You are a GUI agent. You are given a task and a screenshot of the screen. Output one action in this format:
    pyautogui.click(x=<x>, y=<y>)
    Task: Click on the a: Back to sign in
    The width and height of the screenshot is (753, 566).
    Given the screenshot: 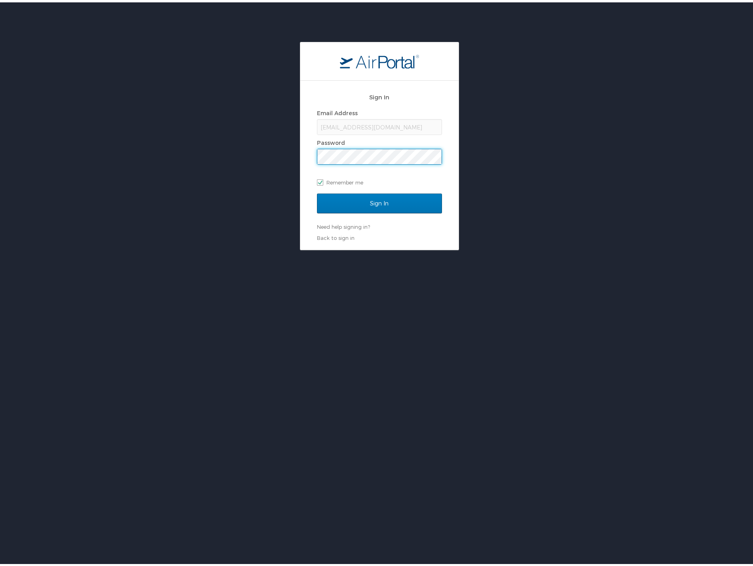 What is the action you would take?
    pyautogui.click(x=336, y=236)
    